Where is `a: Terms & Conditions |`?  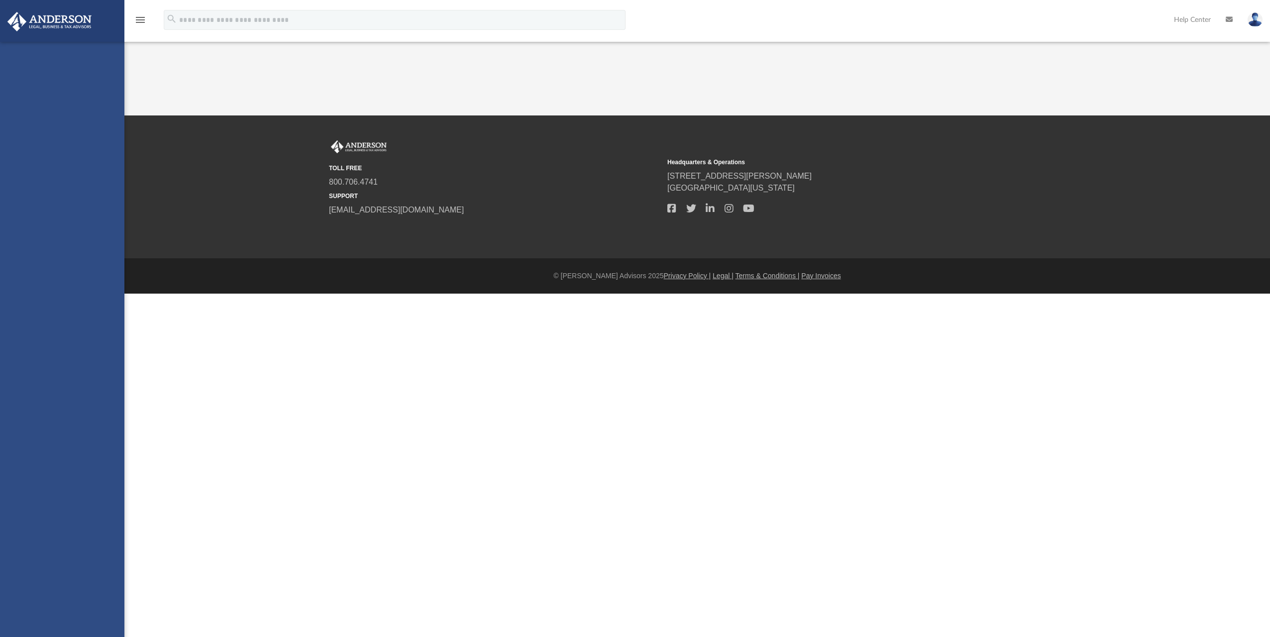
a: Terms & Conditions | is located at coordinates (768, 276).